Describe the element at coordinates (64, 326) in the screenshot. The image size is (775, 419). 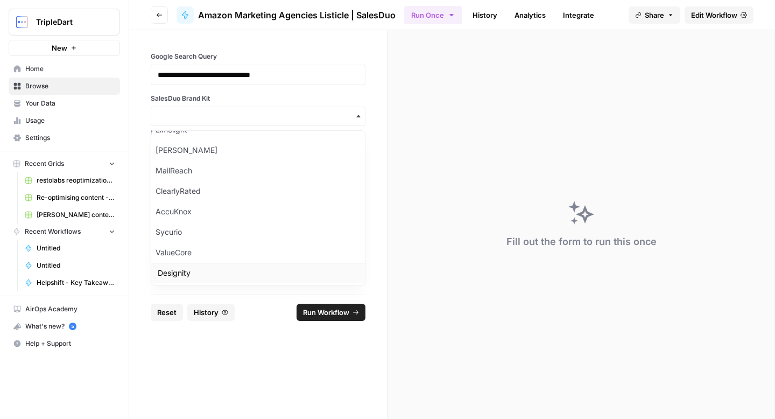
I see `button: What's new? 5` at that location.